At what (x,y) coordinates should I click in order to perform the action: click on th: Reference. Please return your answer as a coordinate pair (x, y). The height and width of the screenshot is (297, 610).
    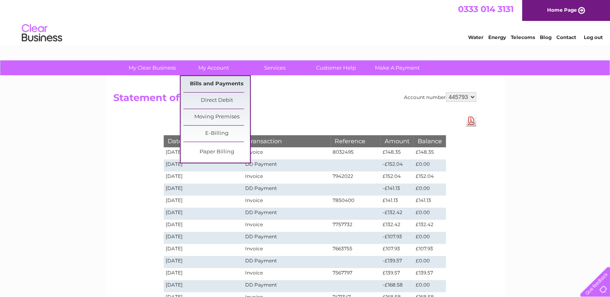
    Looking at the image, I should click on (356, 141).